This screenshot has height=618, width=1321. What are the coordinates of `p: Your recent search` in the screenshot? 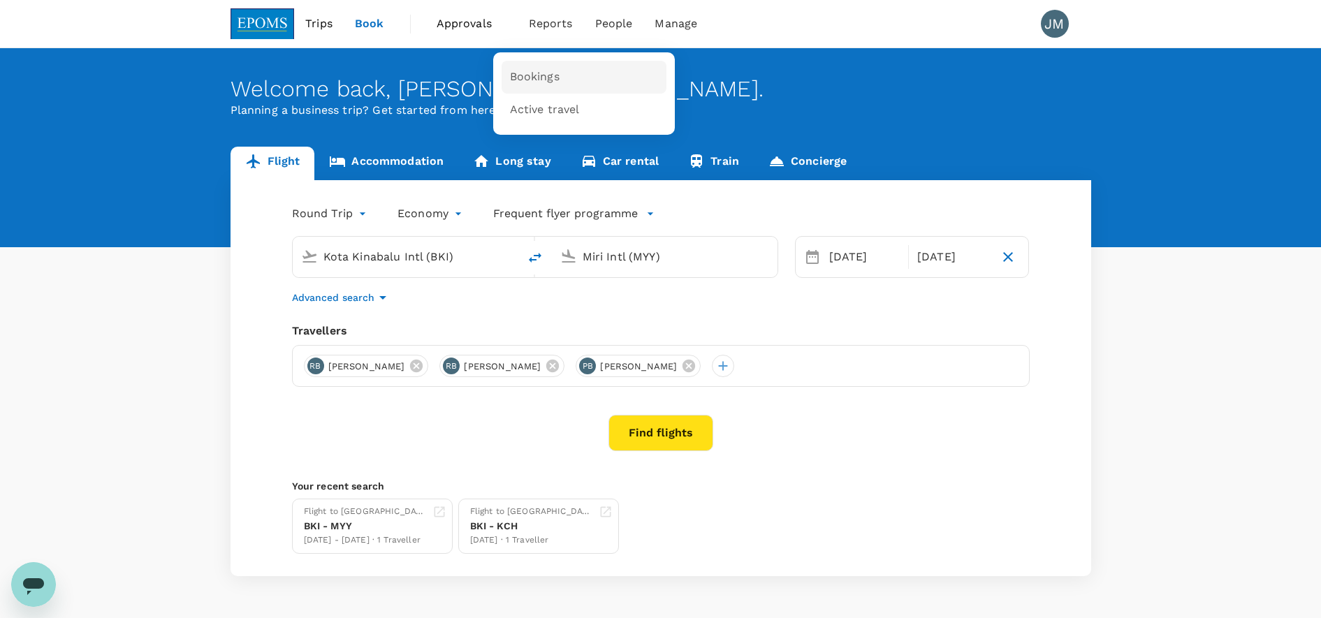 It's located at (661, 486).